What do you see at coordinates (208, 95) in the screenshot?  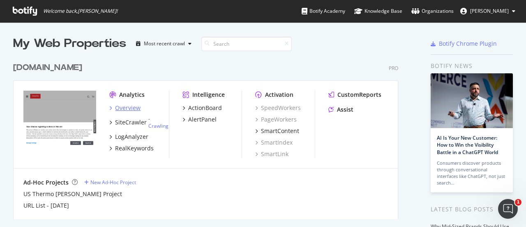 I see `div: Intelligence` at bounding box center [208, 95].